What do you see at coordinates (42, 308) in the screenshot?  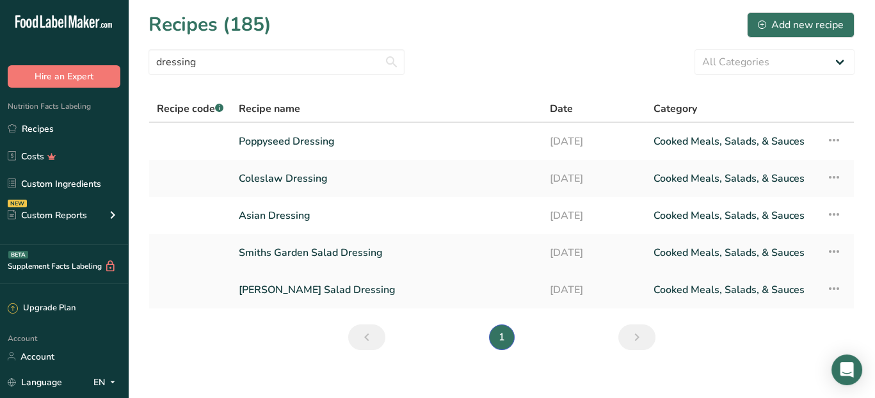 I see `div: Upgrade Plan` at bounding box center [42, 308].